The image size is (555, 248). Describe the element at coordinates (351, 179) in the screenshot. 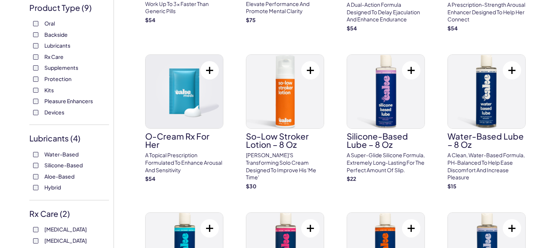

I see `strong: $ 22` at that location.